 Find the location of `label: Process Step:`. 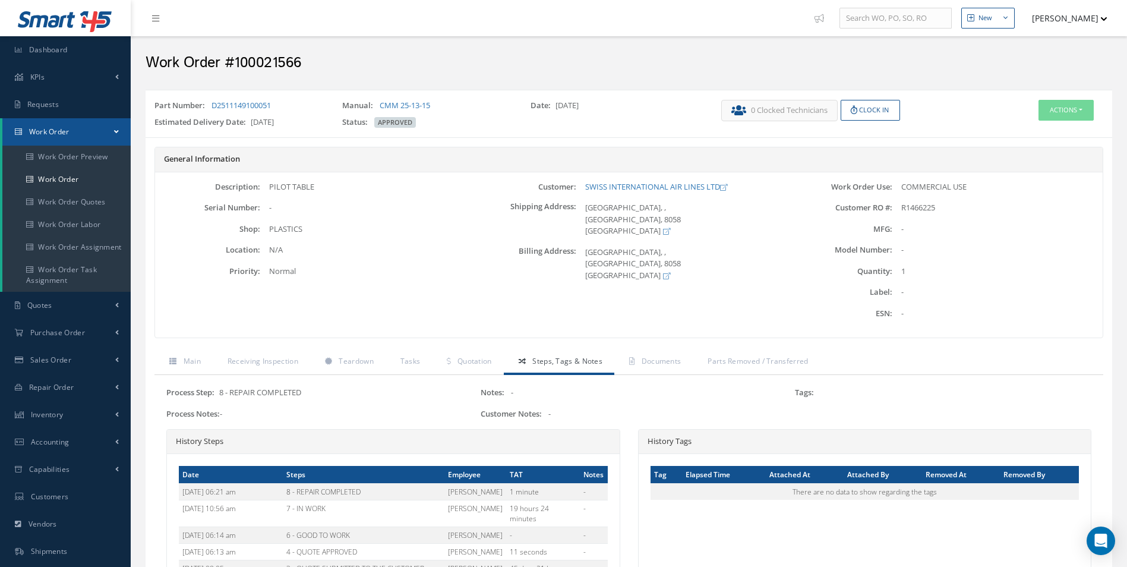

label: Process Step: is located at coordinates (190, 392).